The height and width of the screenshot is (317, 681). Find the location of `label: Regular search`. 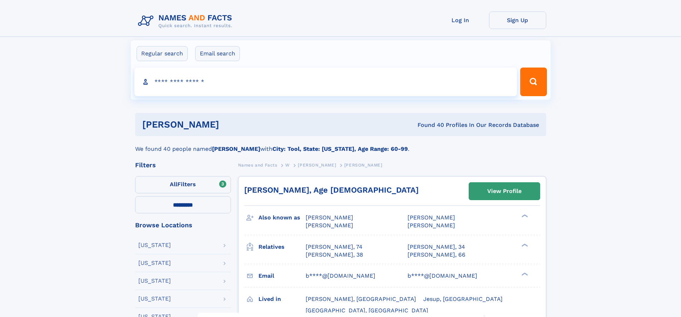

label: Regular search is located at coordinates (162, 54).